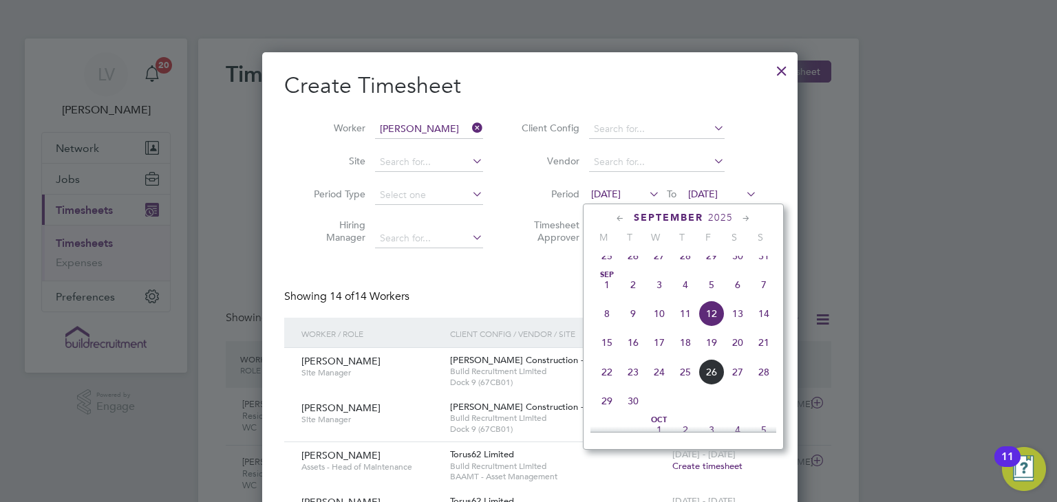 Image resolution: width=1057 pixels, height=502 pixels. I want to click on span: F, so click(708, 237).